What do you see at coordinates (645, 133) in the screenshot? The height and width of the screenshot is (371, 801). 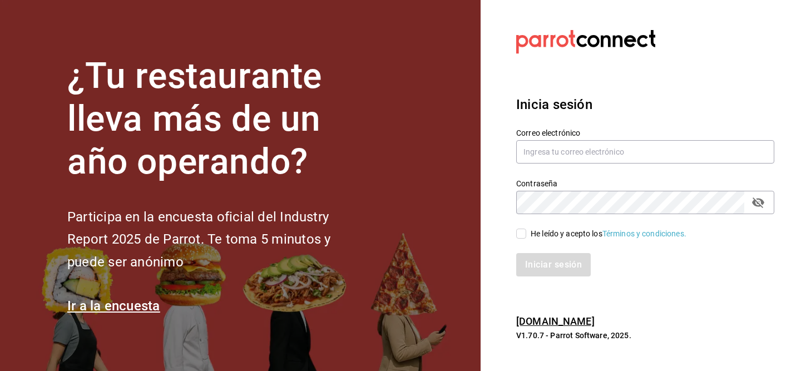 I see `label: Correo electrónico` at bounding box center [645, 133].